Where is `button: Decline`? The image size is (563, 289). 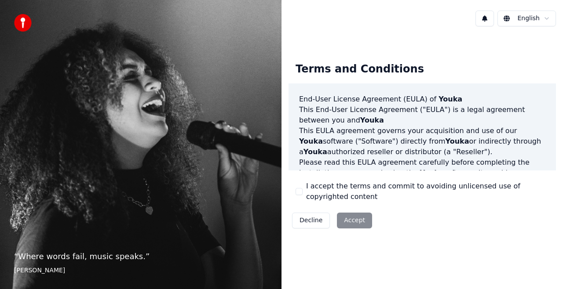
button: Decline is located at coordinates (311, 221).